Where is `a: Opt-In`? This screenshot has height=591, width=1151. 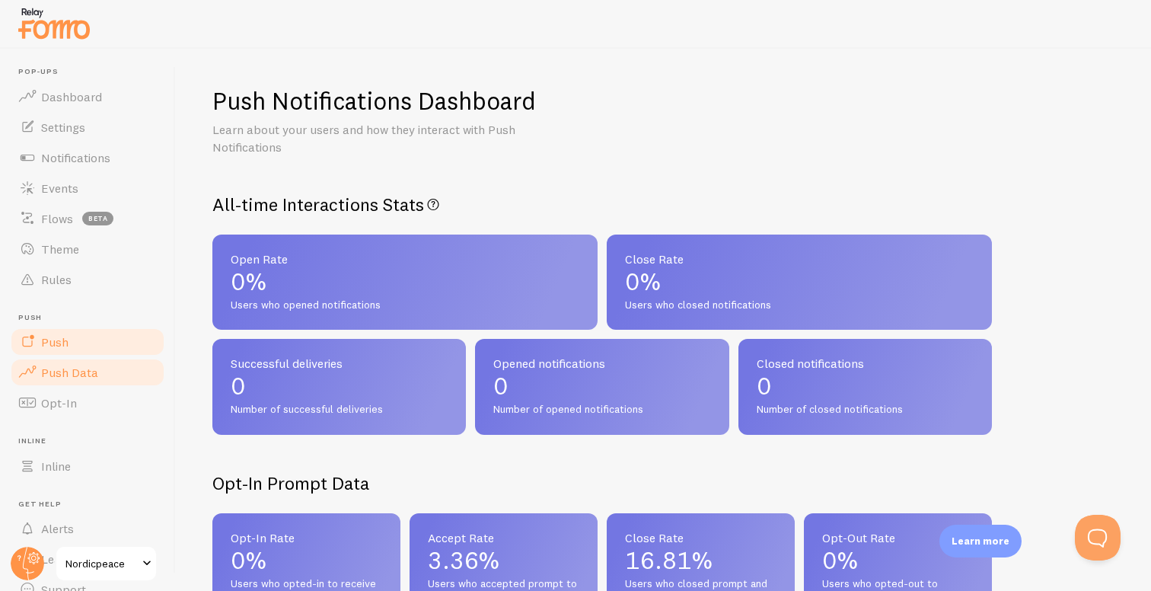
a: Opt-In is located at coordinates (88, 403).